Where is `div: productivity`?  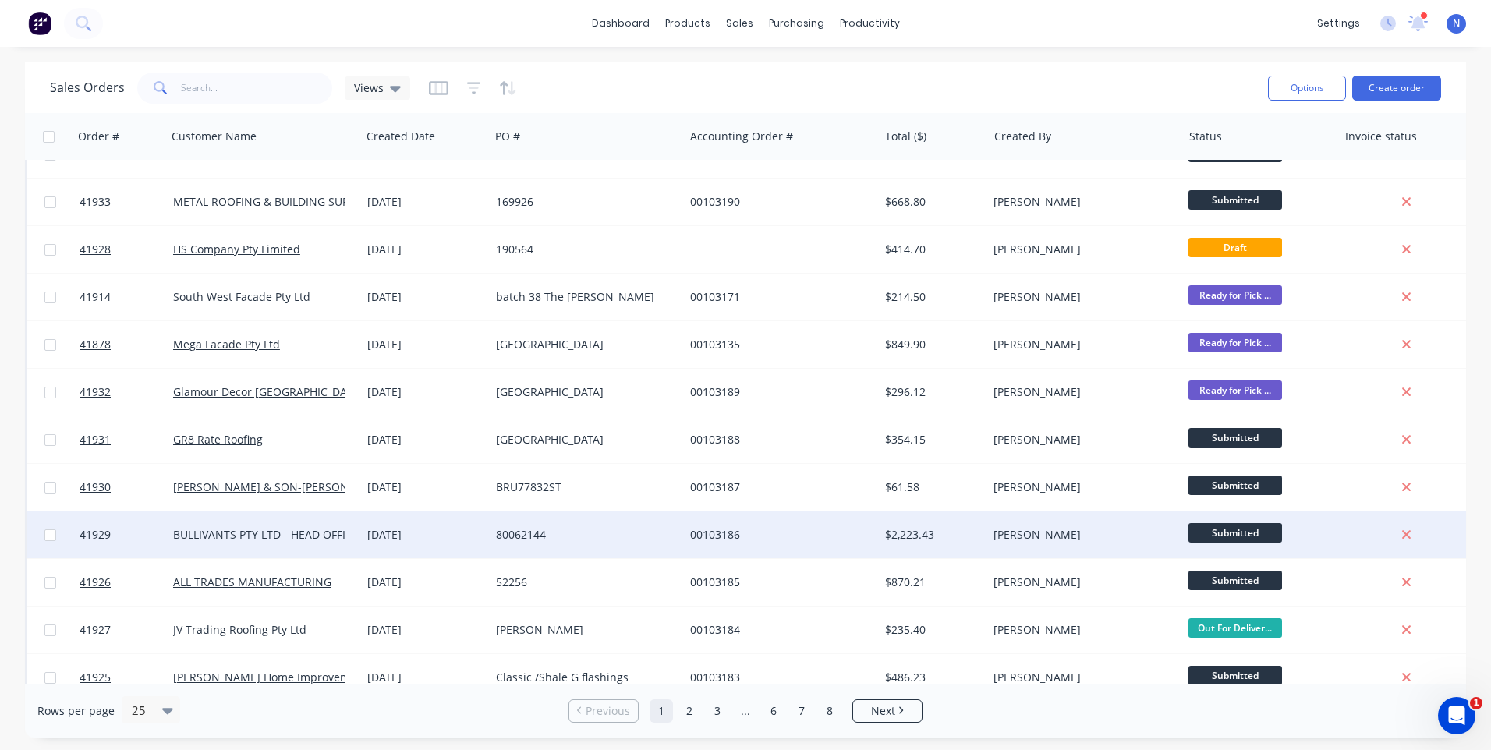 div: productivity is located at coordinates (870, 23).